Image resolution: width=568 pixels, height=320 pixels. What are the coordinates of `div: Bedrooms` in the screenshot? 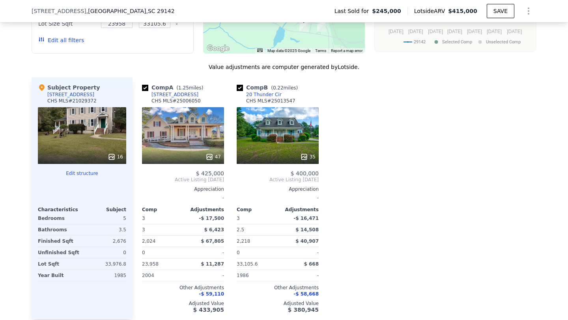 It's located at (59, 218).